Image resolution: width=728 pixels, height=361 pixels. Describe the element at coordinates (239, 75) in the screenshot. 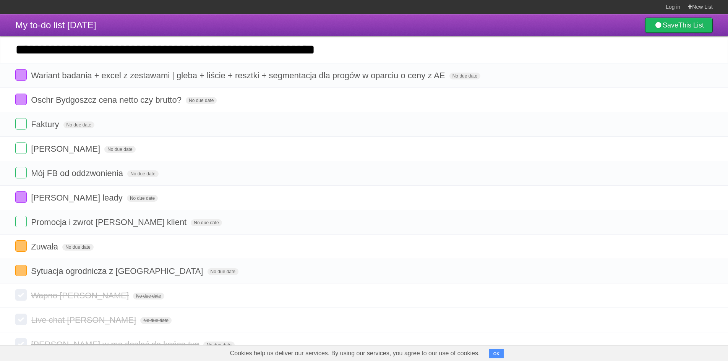

I see `span: Wariant badania + excel z zestawami | gleba + liście + resztki + segmentacja dla progów w oparciu...` at that location.